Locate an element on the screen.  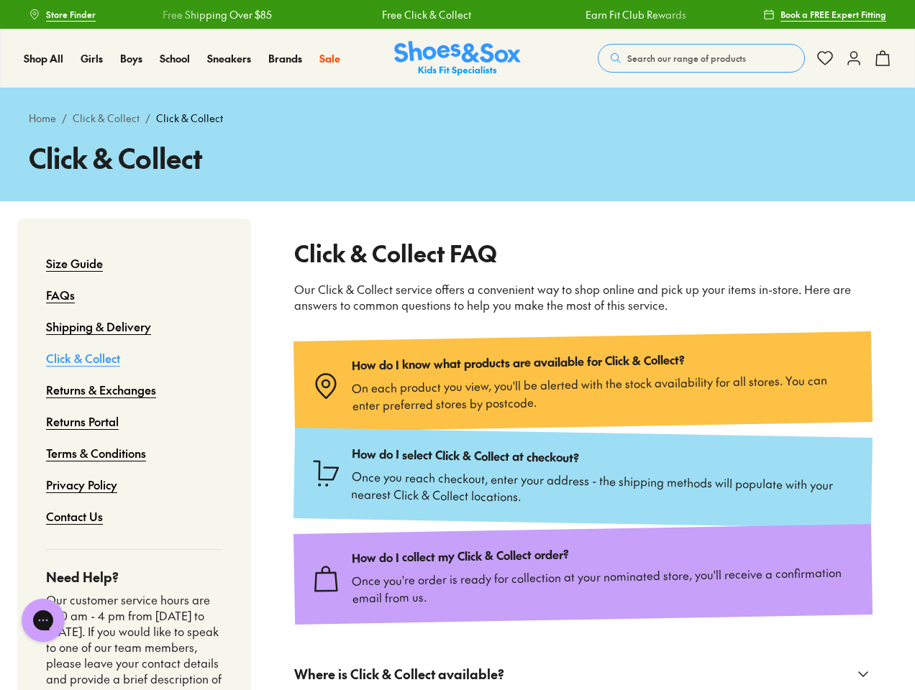
span: Brands is located at coordinates (285, 58).